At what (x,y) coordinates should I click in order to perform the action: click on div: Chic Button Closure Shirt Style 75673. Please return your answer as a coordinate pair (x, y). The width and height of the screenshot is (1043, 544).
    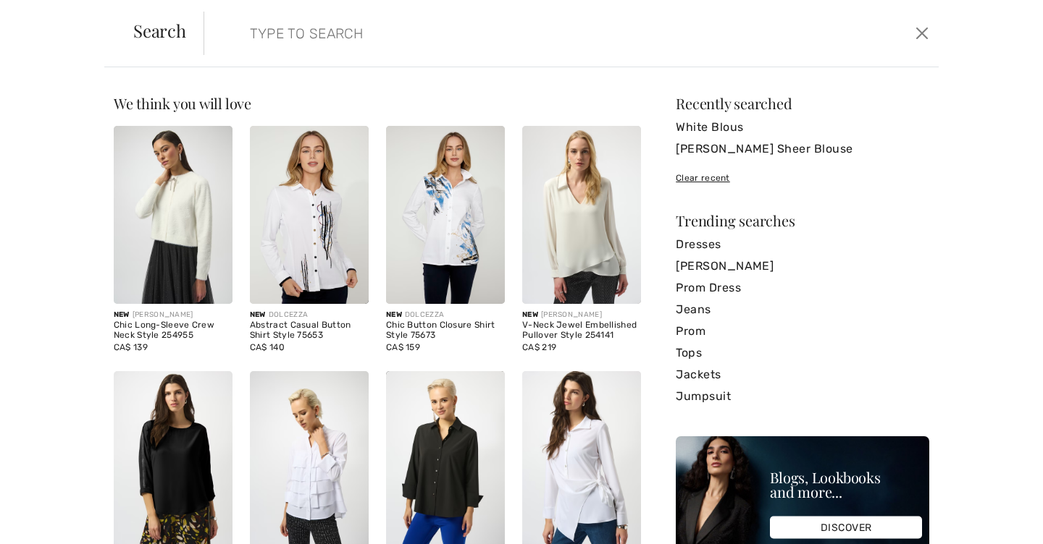
    Looking at the image, I should click on (445, 331).